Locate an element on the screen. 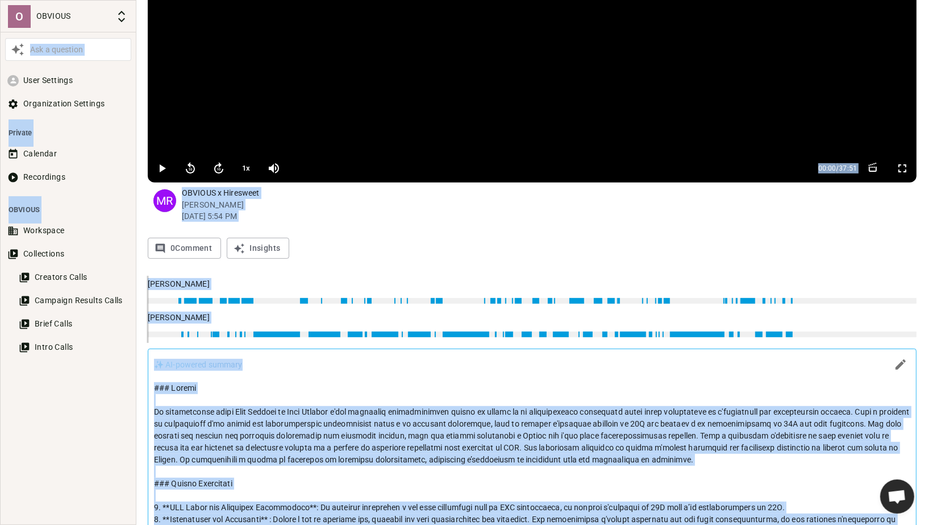  button: Creators Calls is located at coordinates (74, 277).